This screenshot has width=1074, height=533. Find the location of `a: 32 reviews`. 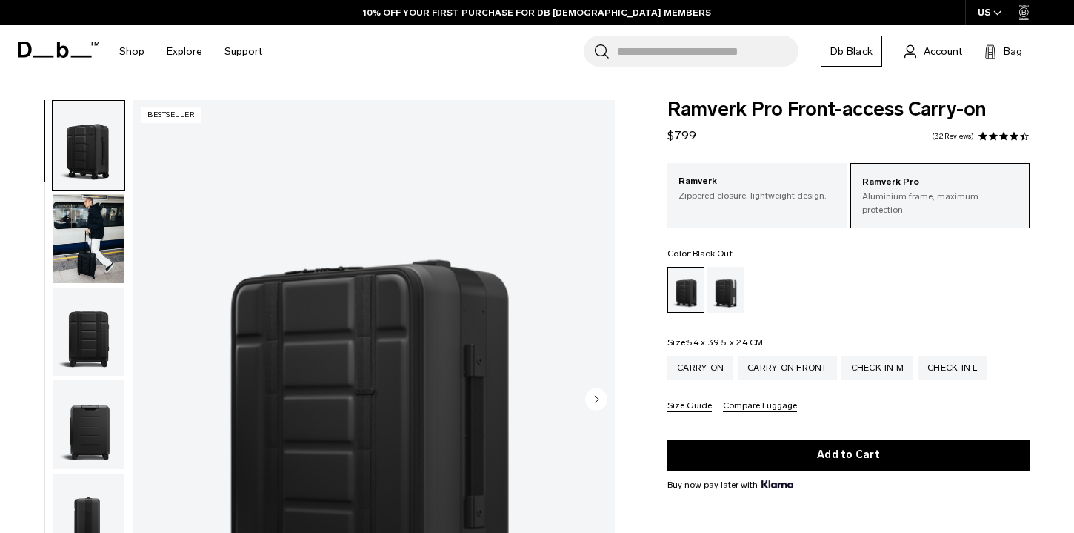

a: 32 reviews is located at coordinates (953, 136).